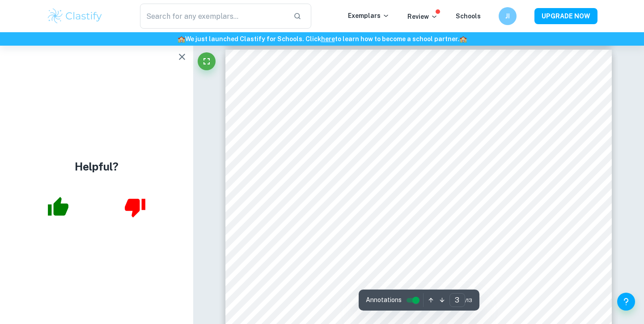  I want to click on button: Fullscreen, so click(207, 61).